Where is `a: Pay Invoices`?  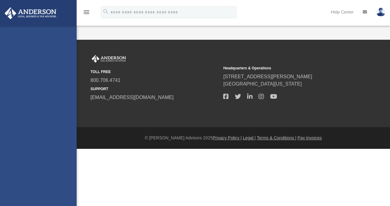
a: Pay Invoices is located at coordinates (309, 138).